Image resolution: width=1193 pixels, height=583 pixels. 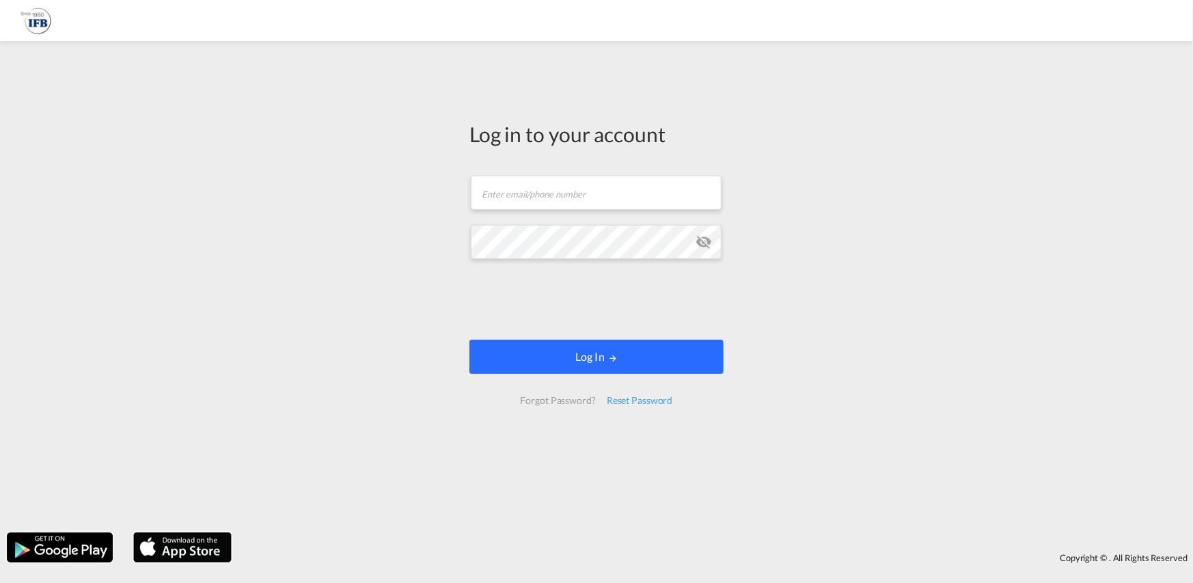 What do you see at coordinates (715, 557) in the screenshot?
I see `div: Copyright © . All Rights Reserved` at bounding box center [715, 557].